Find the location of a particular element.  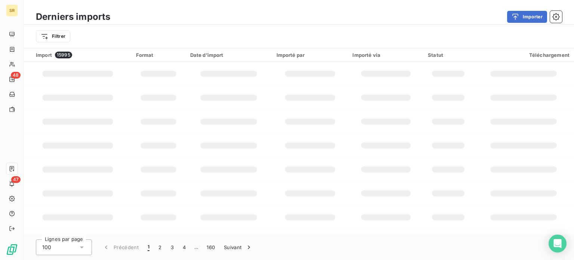

span: 47 is located at coordinates (16, 179).